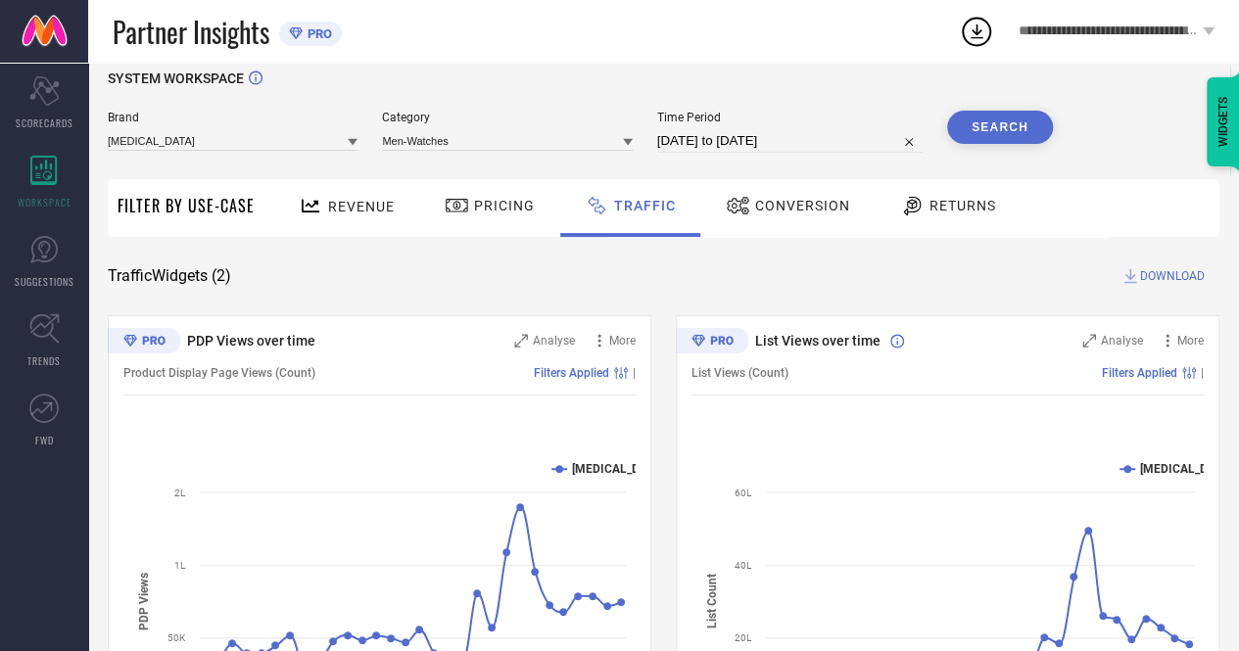 This screenshot has height=651, width=1239. I want to click on span: SYSTEM WORKSPACE, so click(175, 78).